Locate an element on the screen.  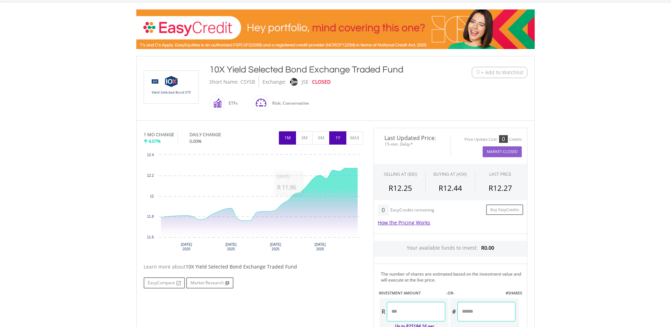
img: tab_domain_overview_orange.svg is located at coordinates (23, 43).